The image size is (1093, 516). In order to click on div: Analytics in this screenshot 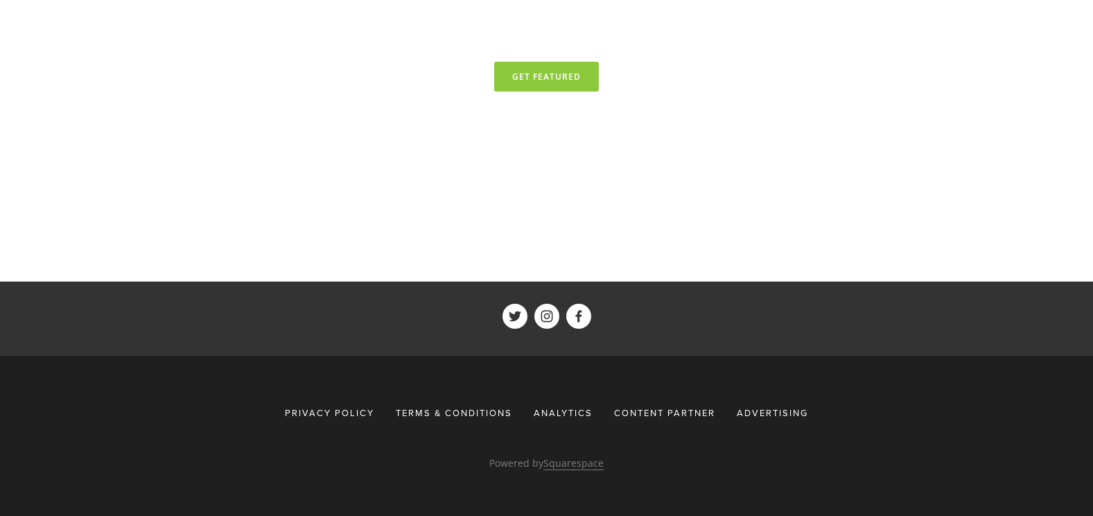, I will do `click(563, 412)`.